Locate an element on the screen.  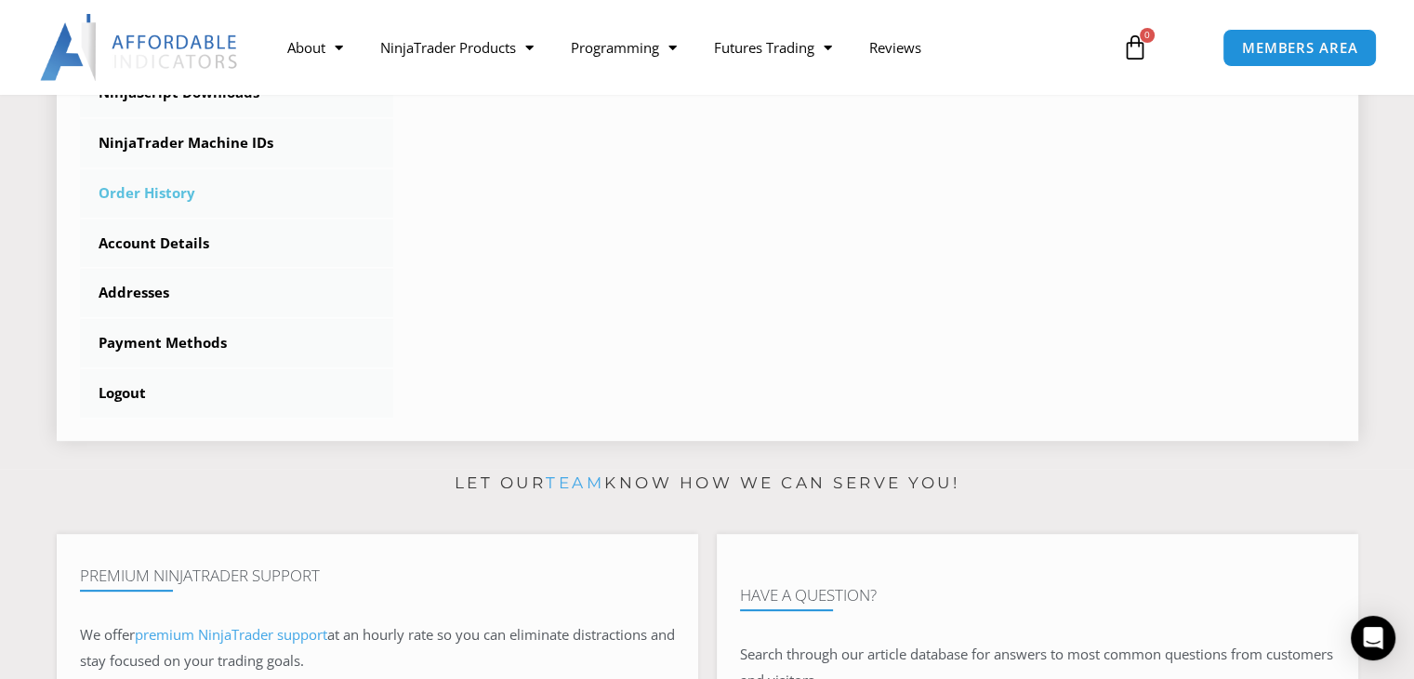
a: Futures Trading is located at coordinates (772, 47).